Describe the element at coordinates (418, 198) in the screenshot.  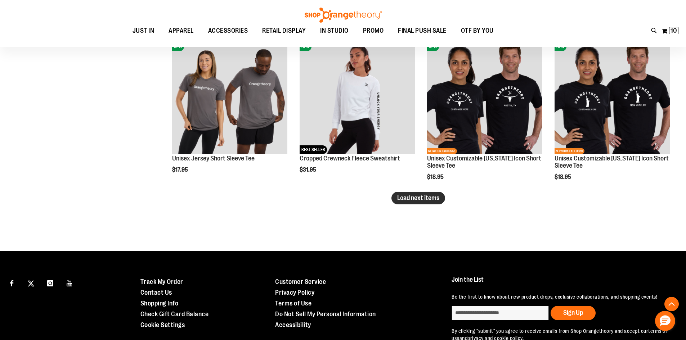
I see `button: Load next items` at that location.